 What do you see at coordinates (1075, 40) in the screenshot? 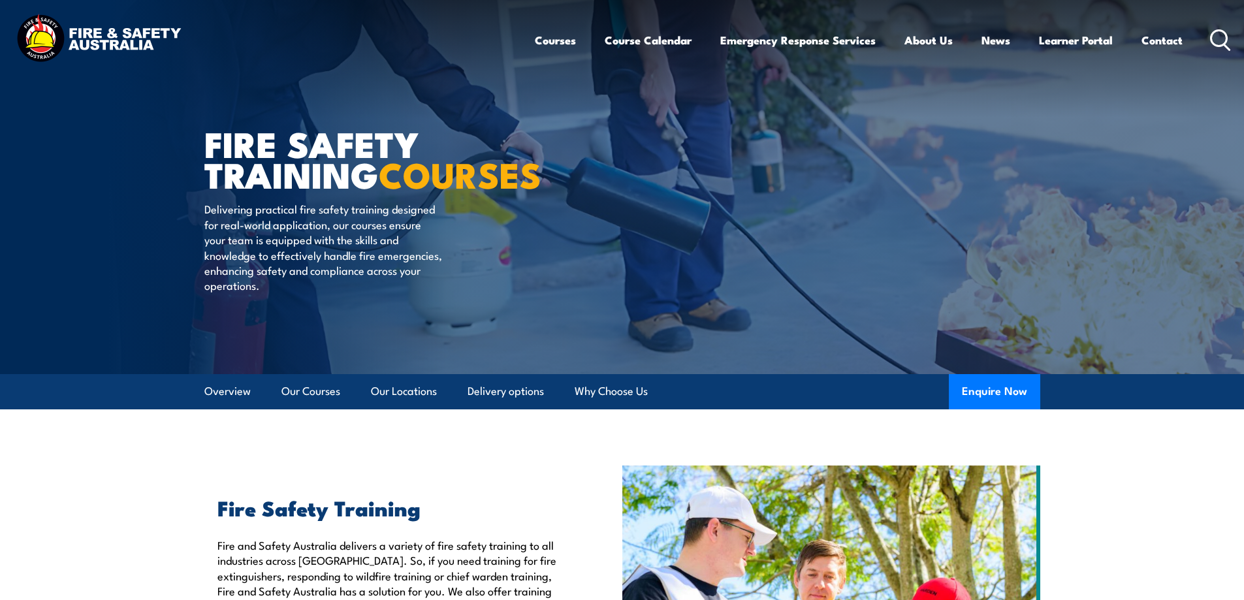
I see `a: Learner Portal` at bounding box center [1075, 40].